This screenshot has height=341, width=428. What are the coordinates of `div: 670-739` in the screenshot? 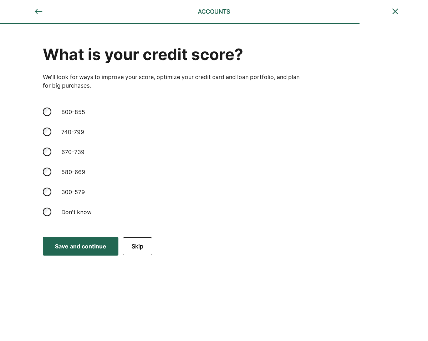 It's located at (73, 152).